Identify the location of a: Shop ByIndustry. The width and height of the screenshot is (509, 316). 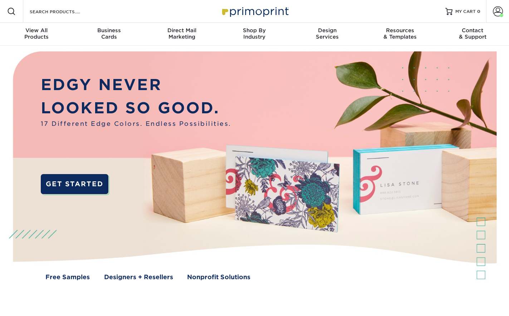
(254, 34).